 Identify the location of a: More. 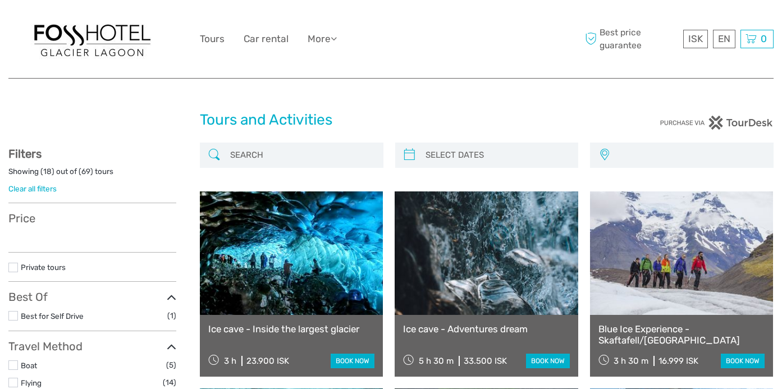
(322, 39).